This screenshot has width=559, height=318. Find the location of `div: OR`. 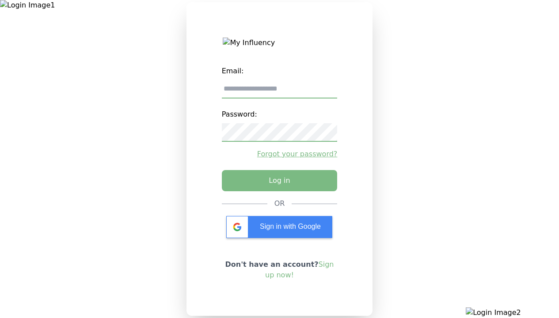

div: OR is located at coordinates (280, 204).